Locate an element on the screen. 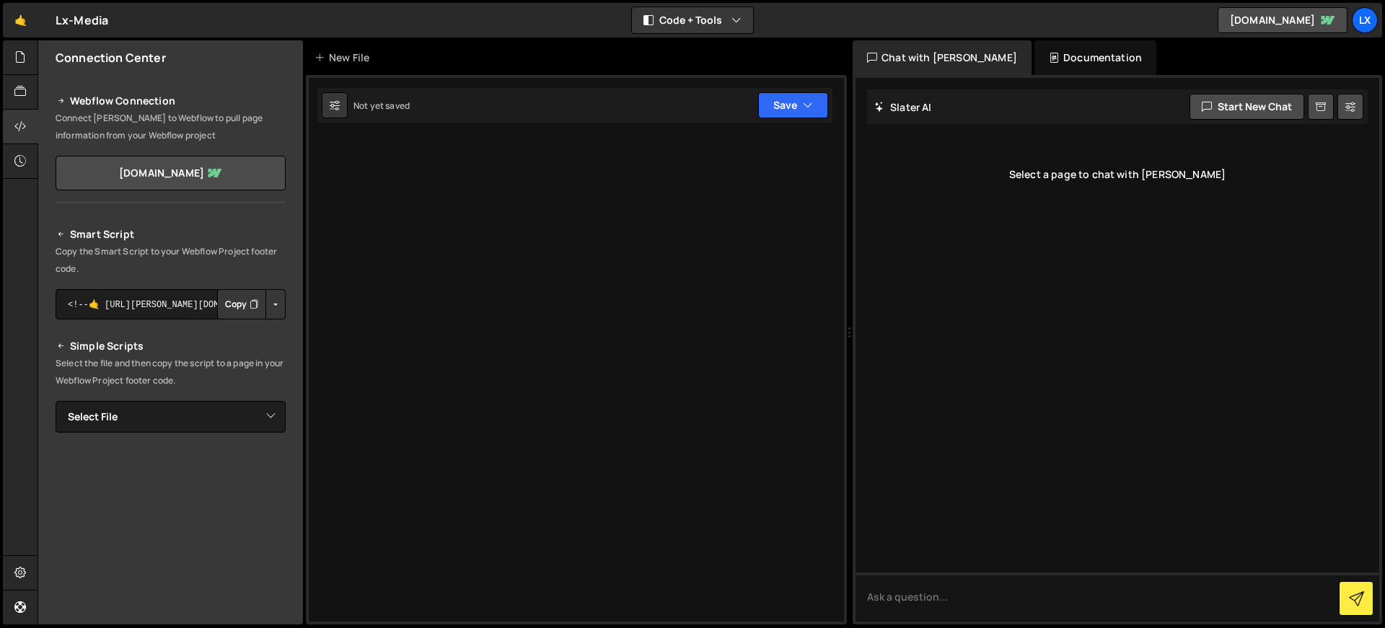 Image resolution: width=1385 pixels, height=628 pixels. div: Documentation is located at coordinates (1095, 58).